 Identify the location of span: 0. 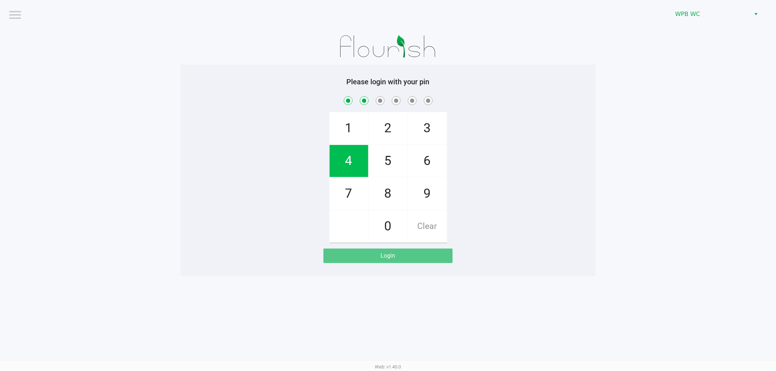
(388, 227).